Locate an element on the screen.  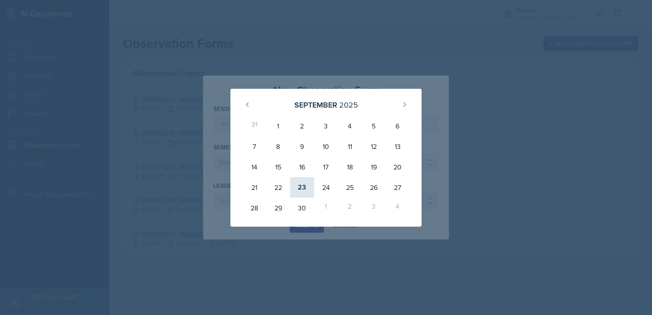
div: 17 is located at coordinates (326, 167).